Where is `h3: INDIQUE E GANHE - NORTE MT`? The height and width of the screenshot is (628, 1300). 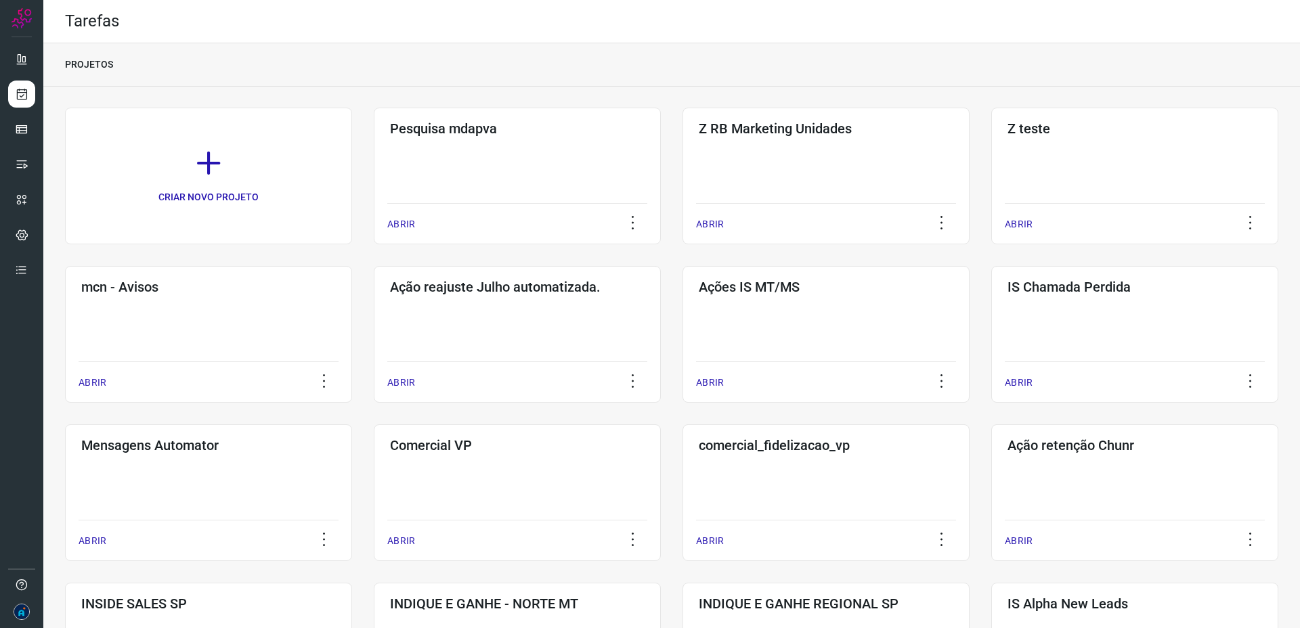
h3: INDIQUE E GANHE - NORTE MT is located at coordinates (517, 604).